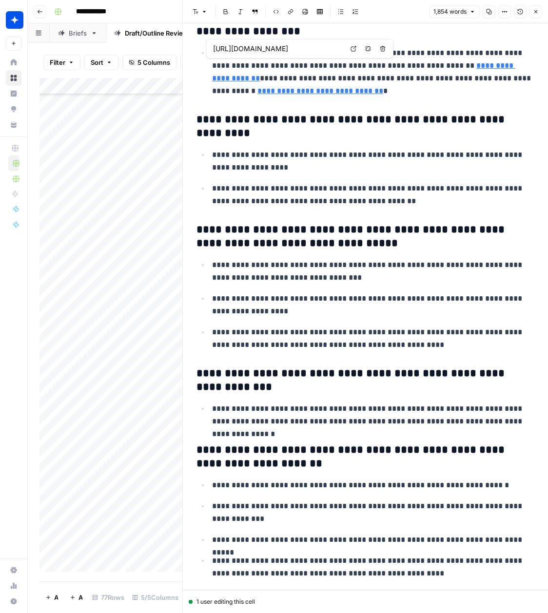 This screenshot has height=613, width=548. What do you see at coordinates (77, 33) in the screenshot?
I see `div: Briefs` at bounding box center [77, 33].